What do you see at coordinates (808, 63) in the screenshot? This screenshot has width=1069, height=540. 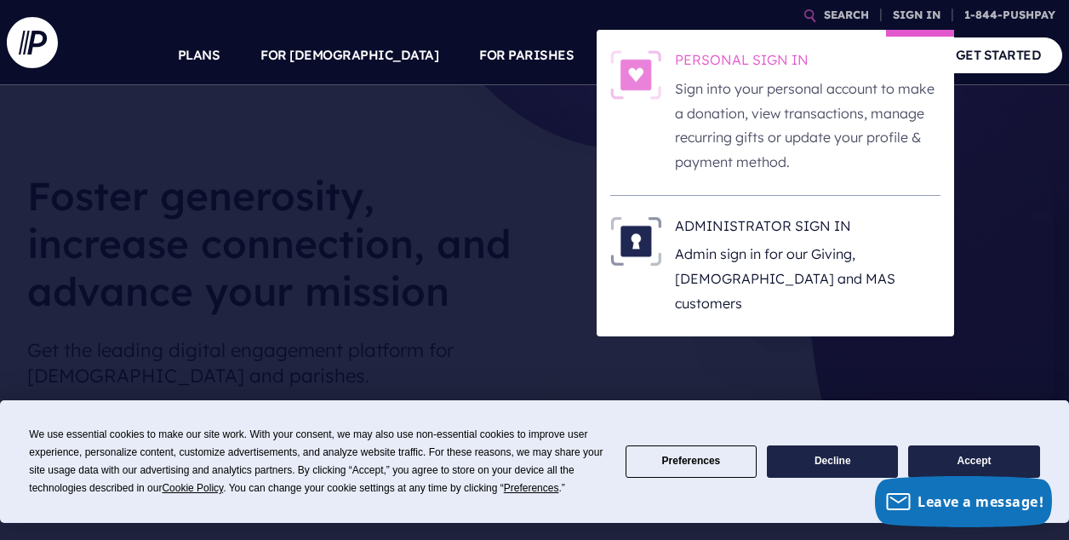 I see `h6: PERSONAL SIGN IN` at bounding box center [808, 63].